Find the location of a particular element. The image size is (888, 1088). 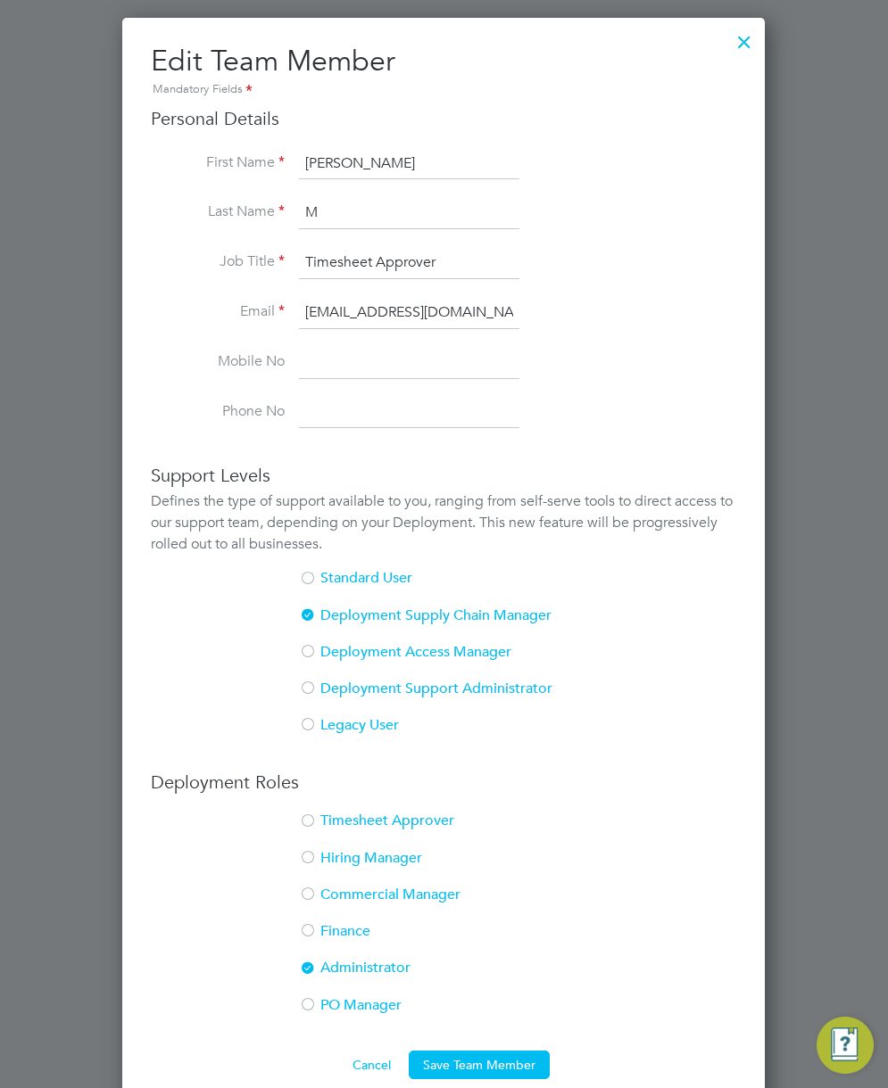

li: Standard User is located at coordinates (443, 587).